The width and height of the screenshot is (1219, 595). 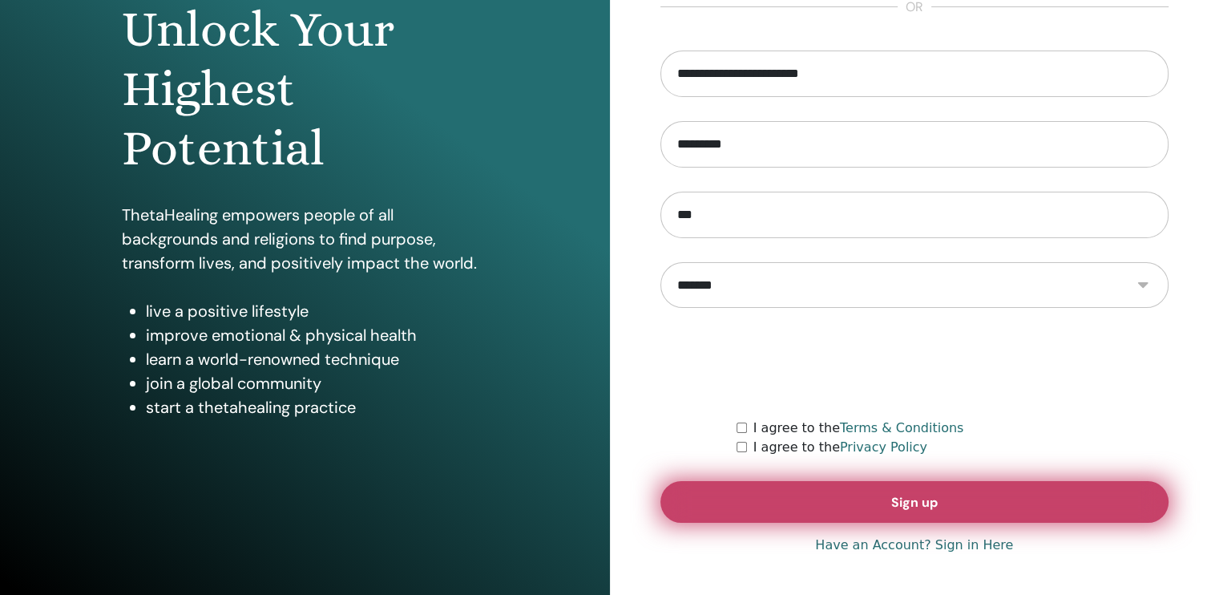 What do you see at coordinates (317, 359) in the screenshot?
I see `li: learn a world-renowned technique` at bounding box center [317, 359].